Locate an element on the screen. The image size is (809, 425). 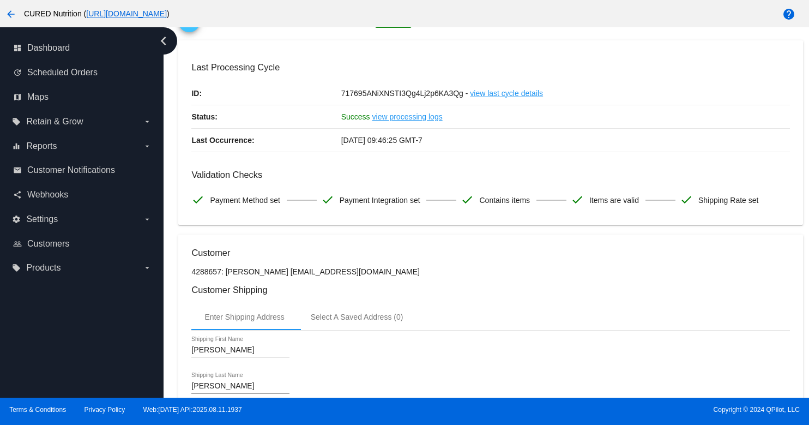
h3: Validation Checks is located at coordinates (490, 175).